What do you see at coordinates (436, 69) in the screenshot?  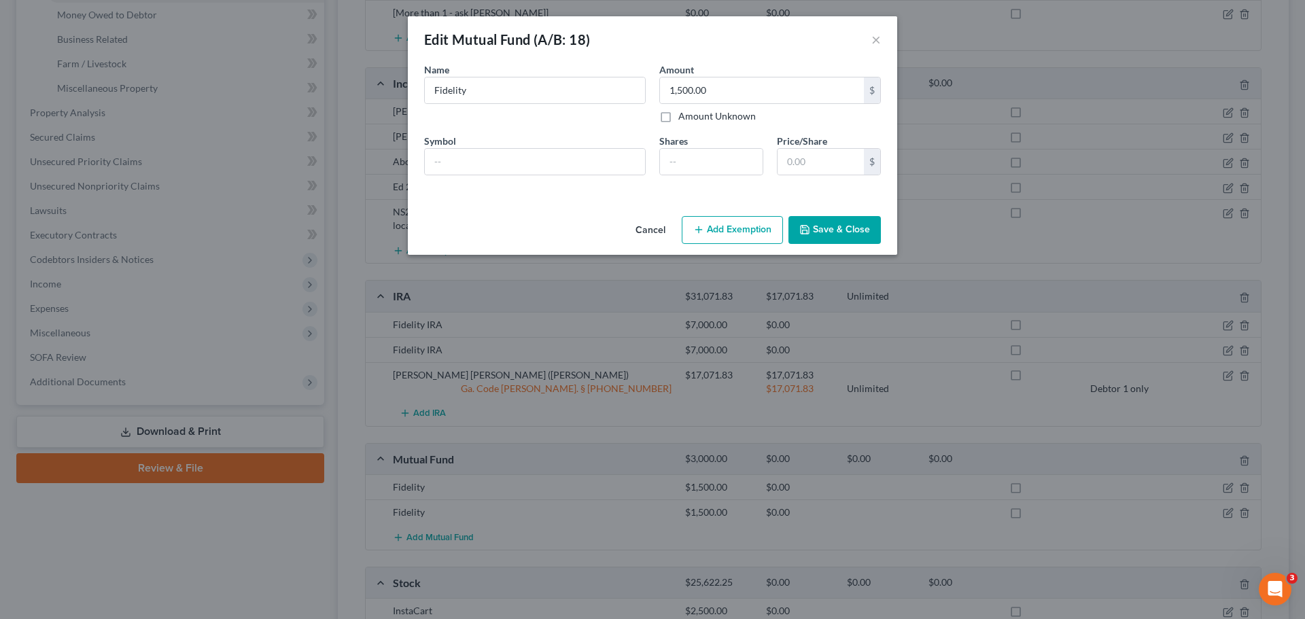 I see `span: Name` at bounding box center [436, 69].